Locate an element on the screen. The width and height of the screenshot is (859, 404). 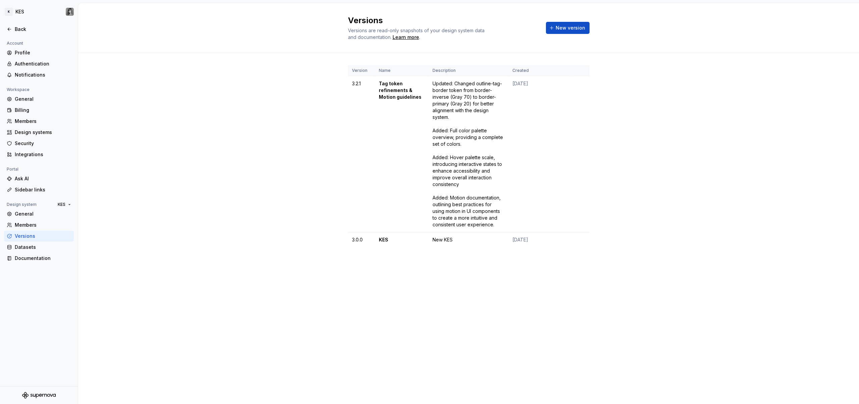
div: K is located at coordinates (9, 12).